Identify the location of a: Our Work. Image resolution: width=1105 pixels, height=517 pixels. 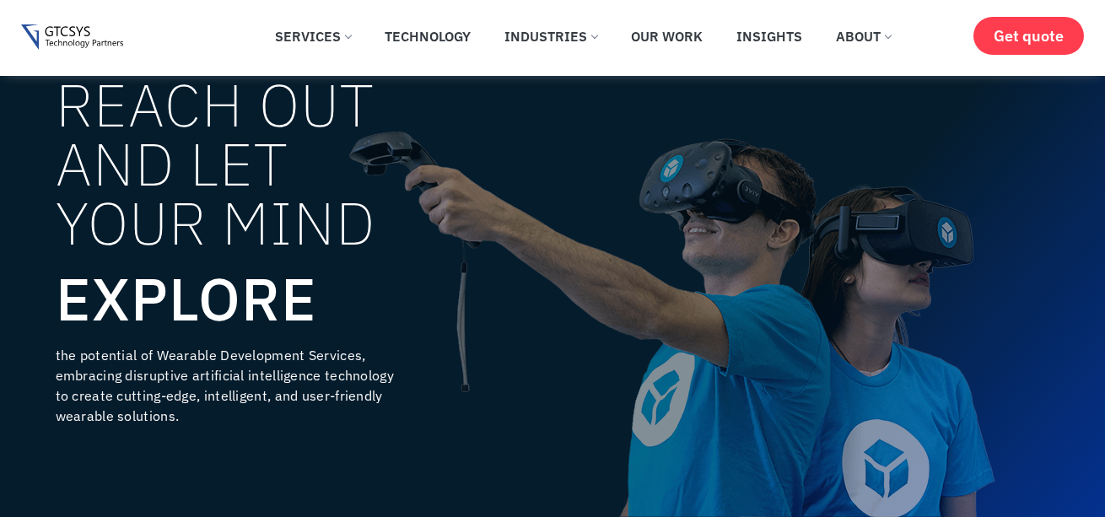
(666, 36).